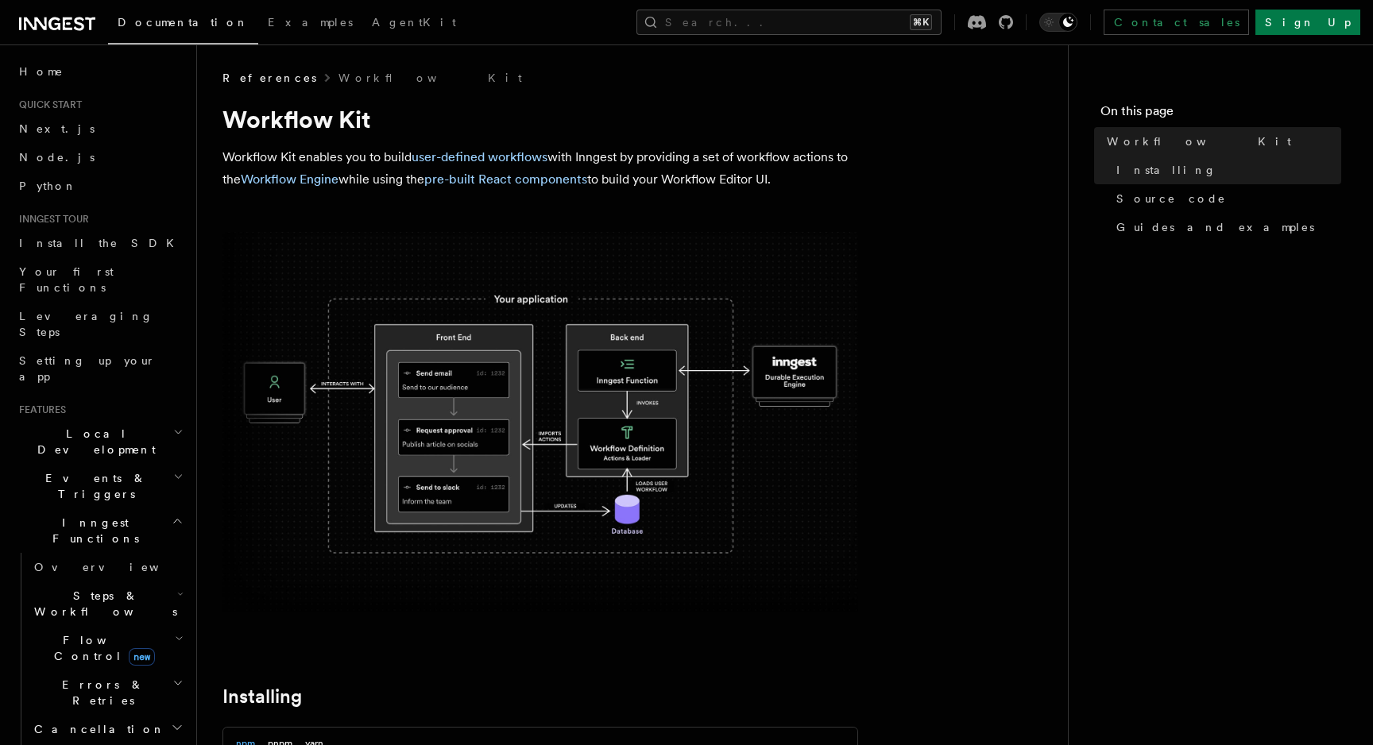 The image size is (1373, 745). I want to click on img: The Workflow Kit provides a Workflow Engine to compose workflow actions on the back end and a set..., so click(540, 422).